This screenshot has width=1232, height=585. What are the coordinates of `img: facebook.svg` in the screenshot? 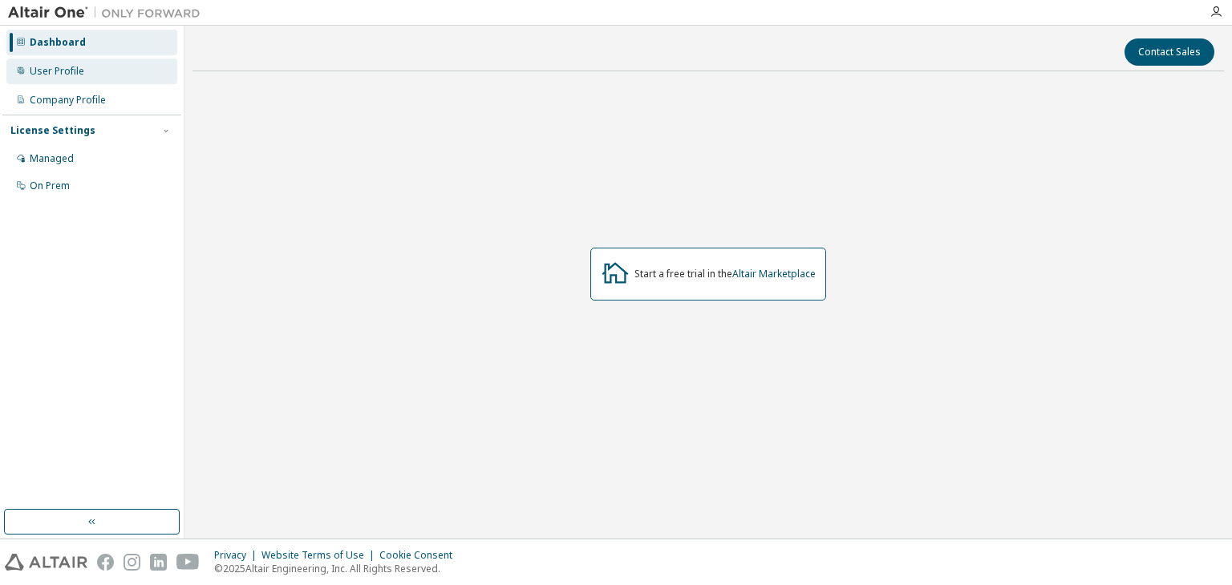 It's located at (105, 562).